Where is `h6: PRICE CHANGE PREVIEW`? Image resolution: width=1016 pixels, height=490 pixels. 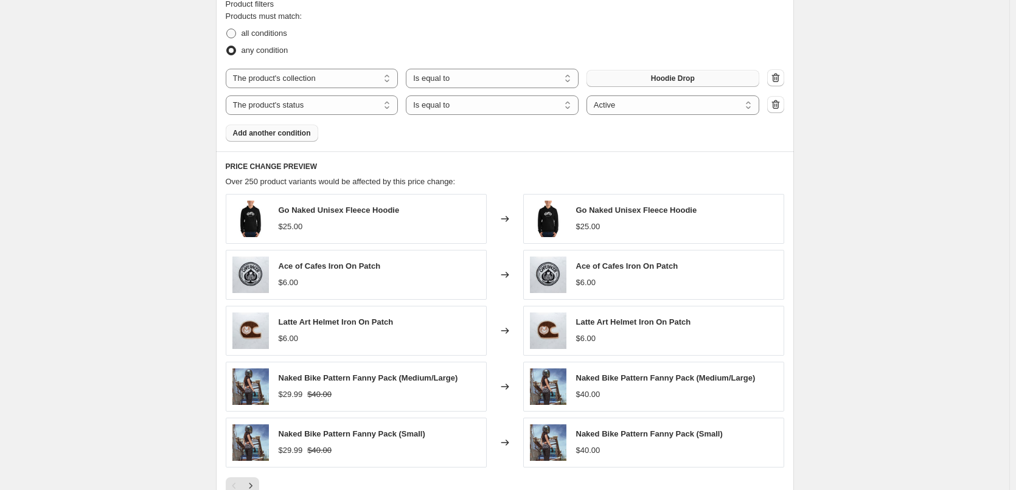 h6: PRICE CHANGE PREVIEW is located at coordinates (505, 167).